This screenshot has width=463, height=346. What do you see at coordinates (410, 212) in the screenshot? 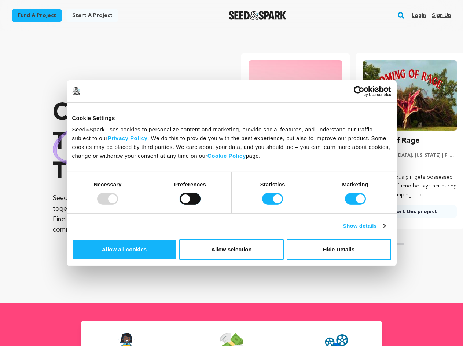
I see `a: Support this project` at bounding box center [410, 212].